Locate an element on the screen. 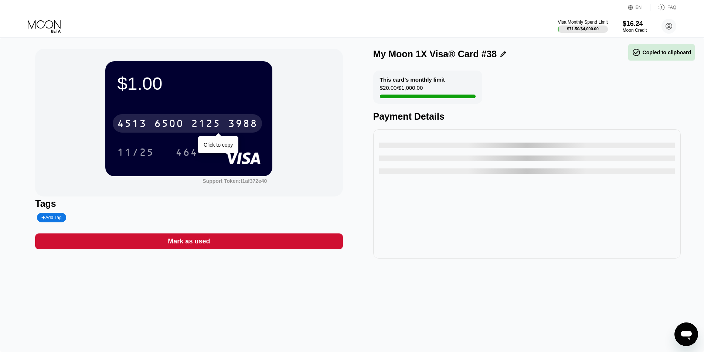 The width and height of the screenshot is (704, 352). div: $71.50 / $4,000.00 is located at coordinates (582, 29).